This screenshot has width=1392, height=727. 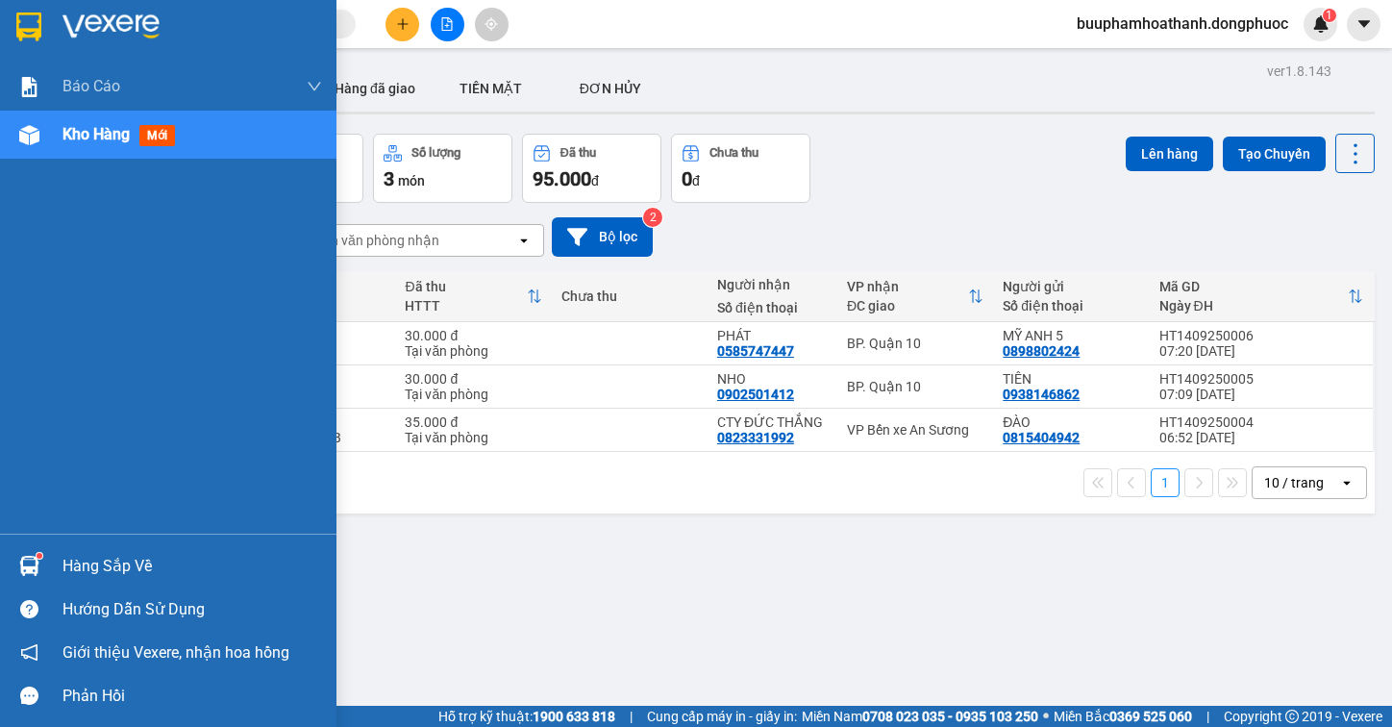 I want to click on span: notification, so click(x=29, y=652).